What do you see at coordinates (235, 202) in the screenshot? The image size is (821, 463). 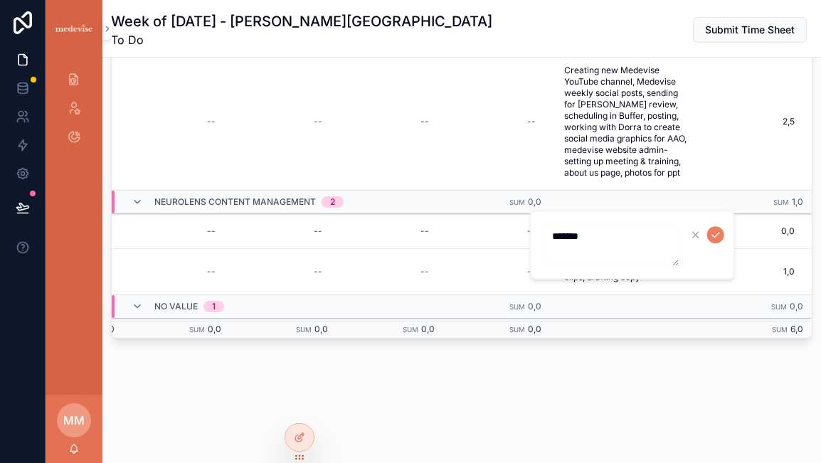 I see `span: Neurolens Content Management` at bounding box center [235, 202].